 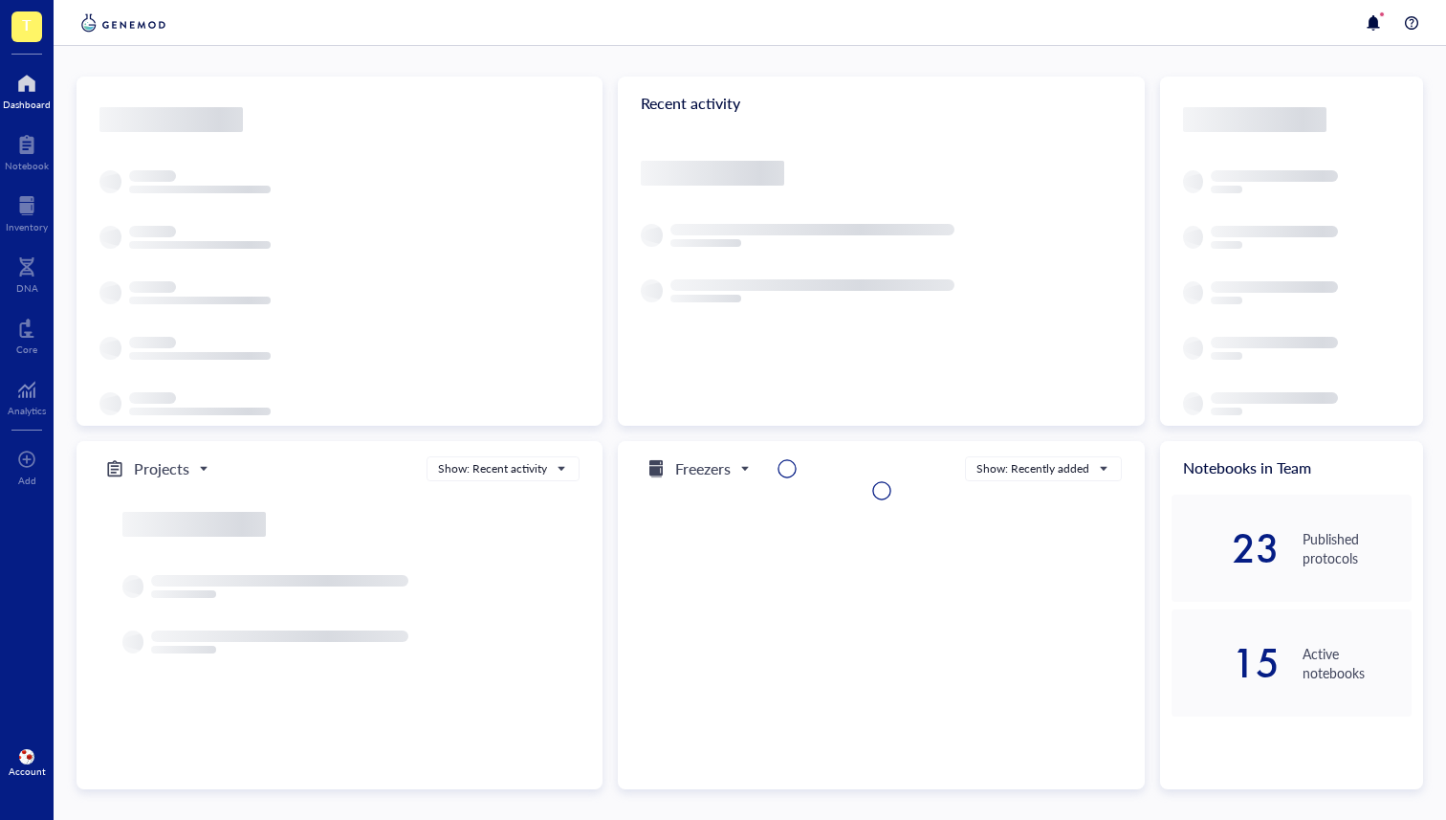 What do you see at coordinates (27, 395) in the screenshot?
I see `a: Analytics` at bounding box center [27, 395].